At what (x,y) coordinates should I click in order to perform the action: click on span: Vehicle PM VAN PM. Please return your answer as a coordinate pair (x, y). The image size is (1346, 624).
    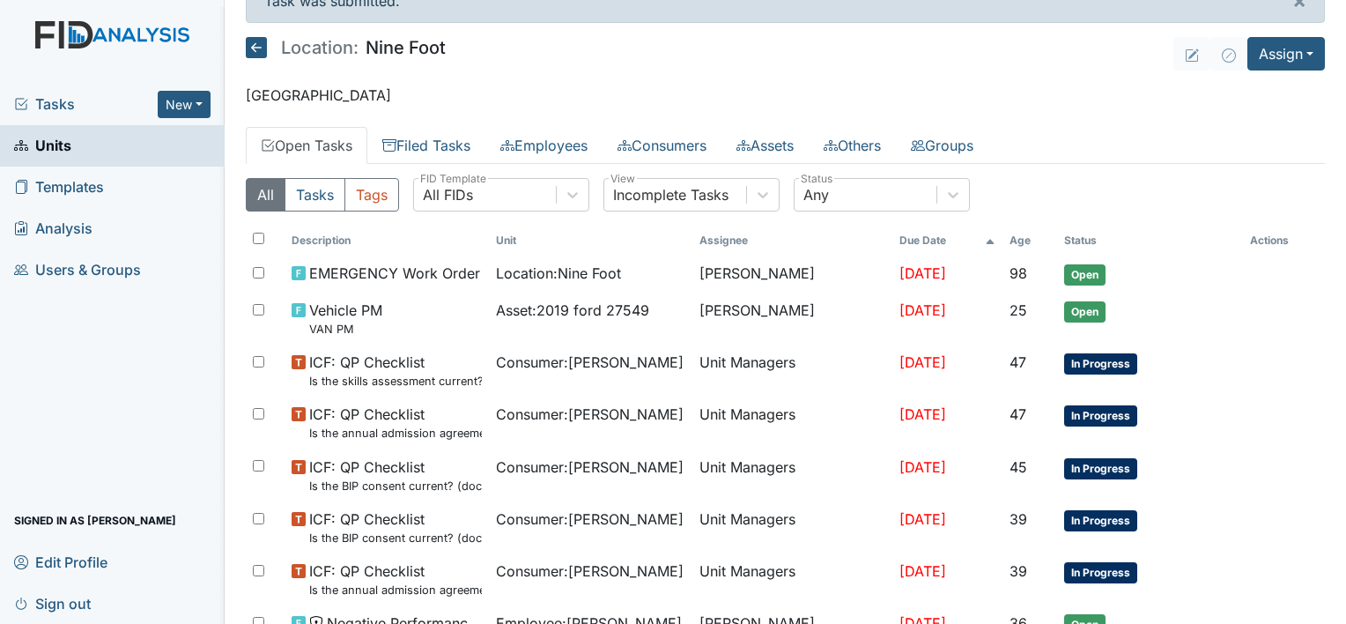
    Looking at the image, I should click on (345, 318).